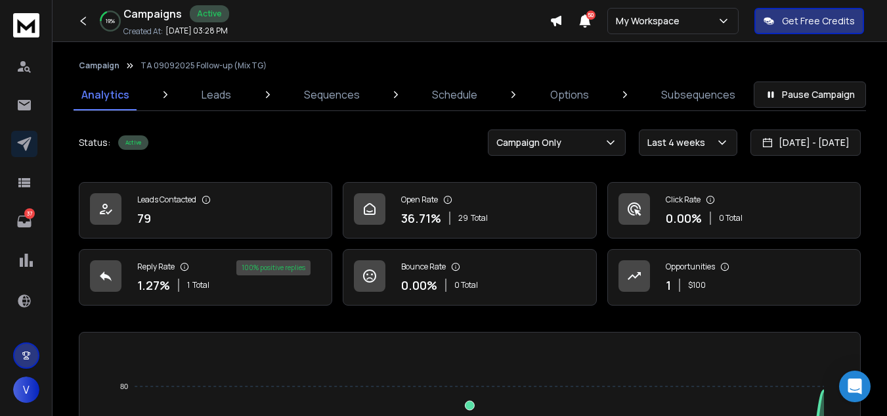  Describe the element at coordinates (810, 95) in the screenshot. I see `button: Pause Campaign` at that location.